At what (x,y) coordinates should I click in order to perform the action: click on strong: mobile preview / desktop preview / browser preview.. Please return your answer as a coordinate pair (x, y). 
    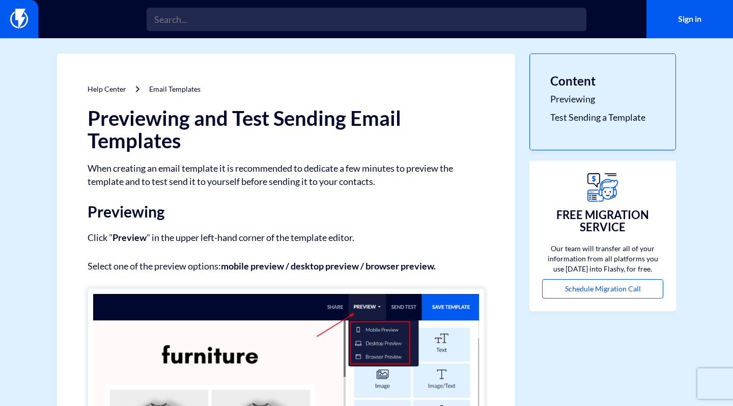
    Looking at the image, I should click on (328, 266).